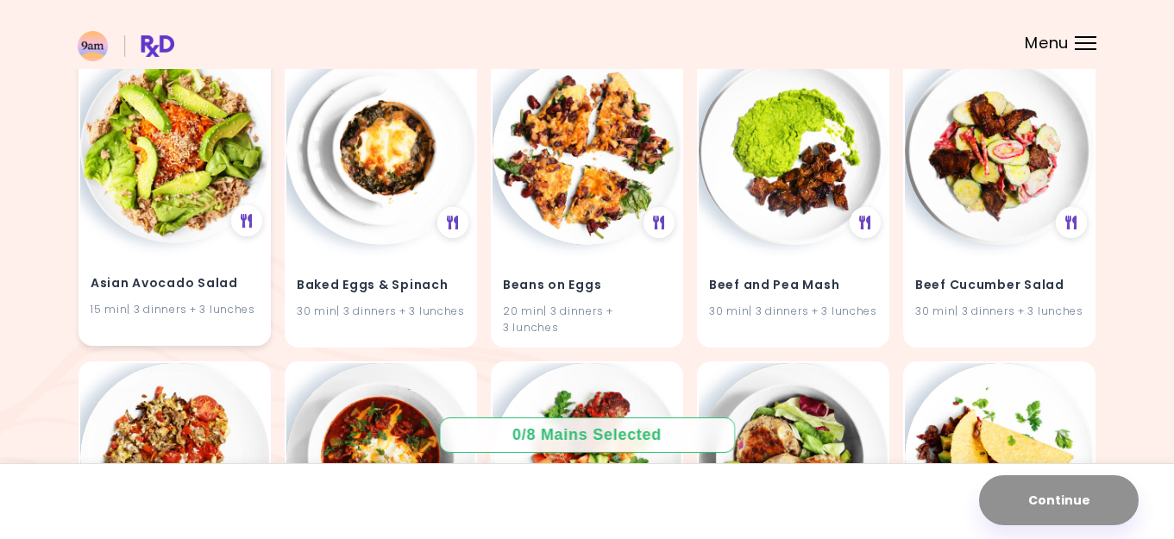 Image resolution: width=1174 pixels, height=539 pixels. What do you see at coordinates (587, 435) in the screenshot?
I see `div: 0 / 8 Mains Selected` at bounding box center [587, 435].